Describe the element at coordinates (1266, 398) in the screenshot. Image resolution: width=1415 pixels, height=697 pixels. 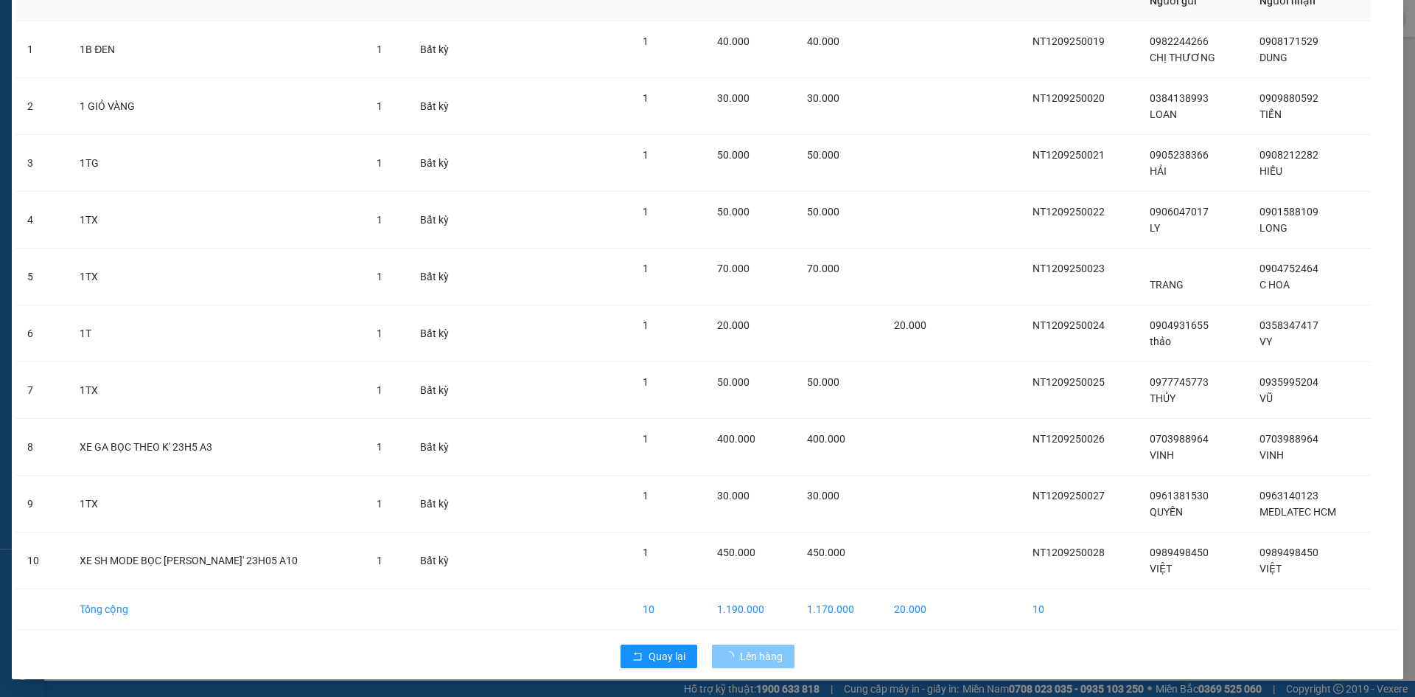
I see `span: VŨ` at that location.